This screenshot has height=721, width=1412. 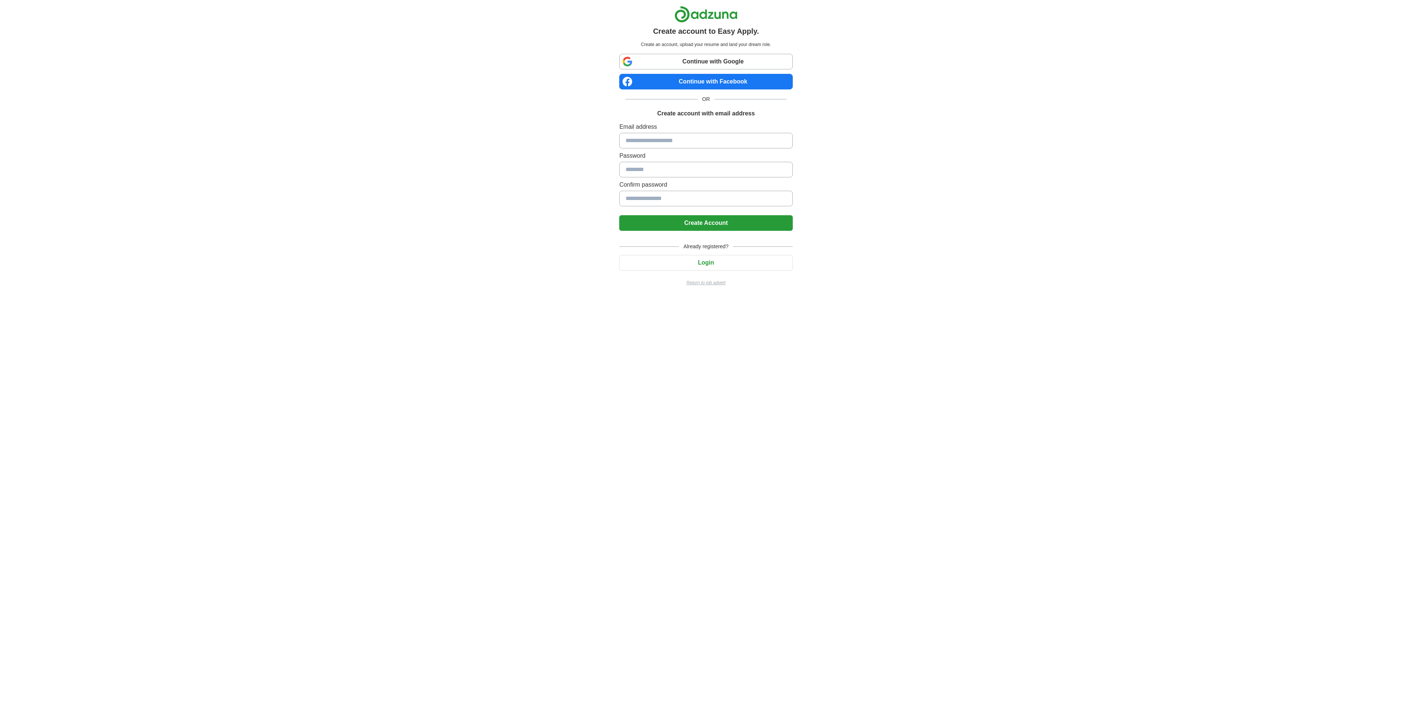 What do you see at coordinates (706, 283) in the screenshot?
I see `p: Return to job advert` at bounding box center [706, 283].